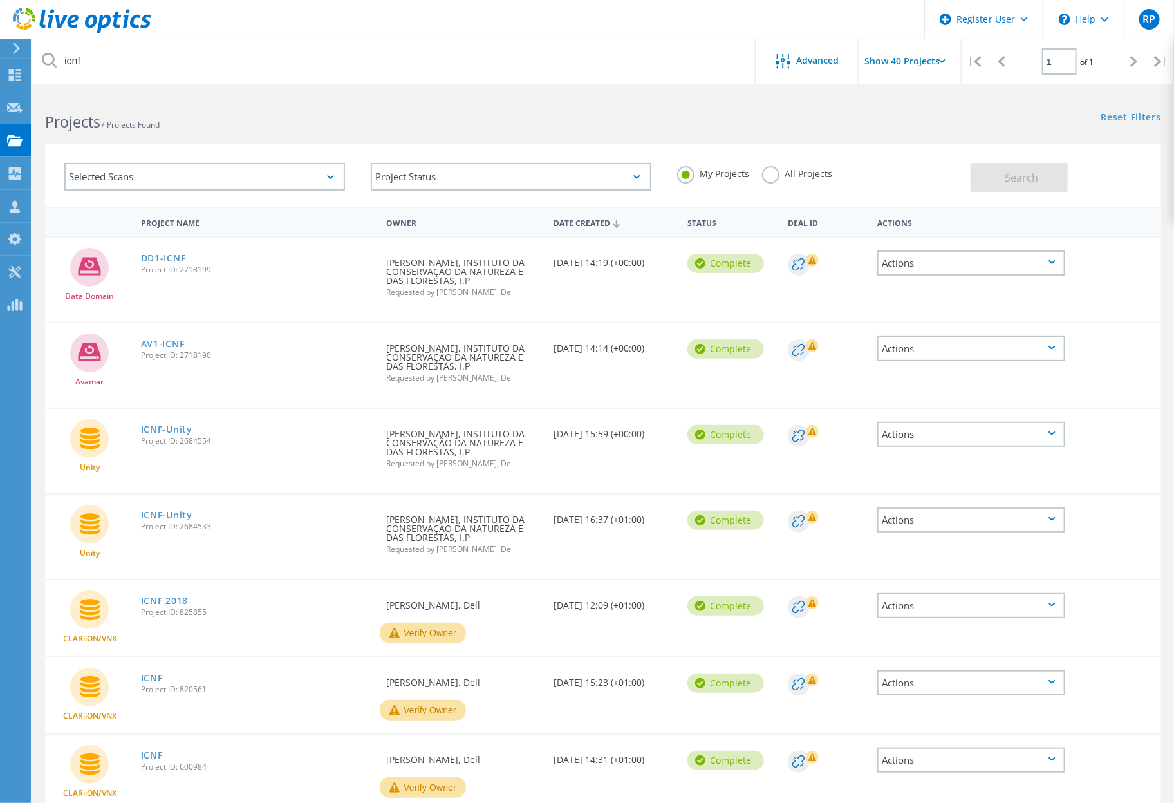 Image resolution: width=1174 pixels, height=803 pixels. I want to click on svg: \n, so click(1065, 19).